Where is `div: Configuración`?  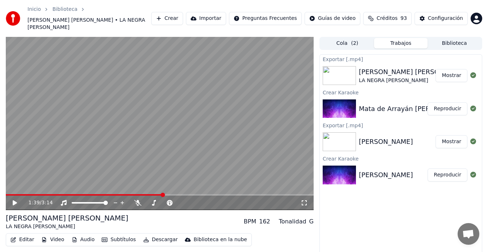 div: Configuración is located at coordinates (446, 18).